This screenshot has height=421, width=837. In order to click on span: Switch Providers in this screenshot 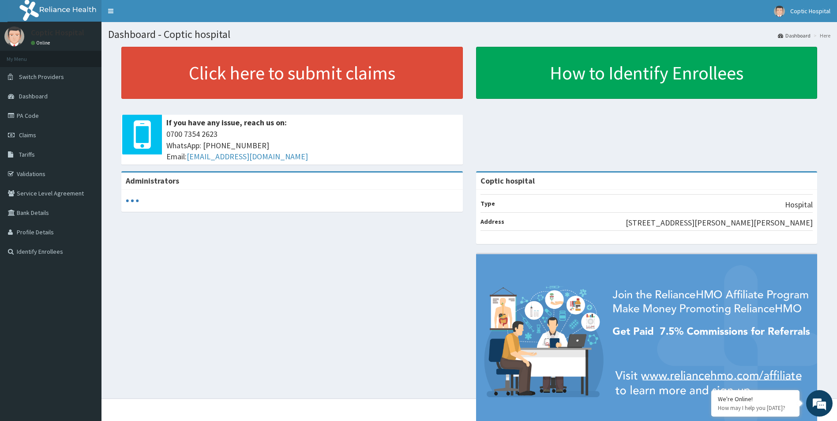, I will do `click(41, 77)`.